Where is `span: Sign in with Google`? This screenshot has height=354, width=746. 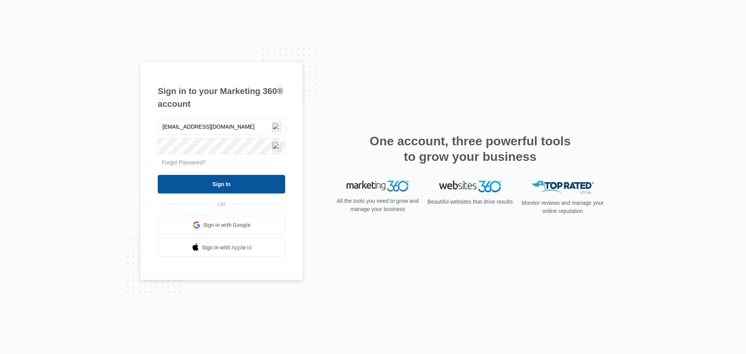 span: Sign in with Google is located at coordinates (227, 225).